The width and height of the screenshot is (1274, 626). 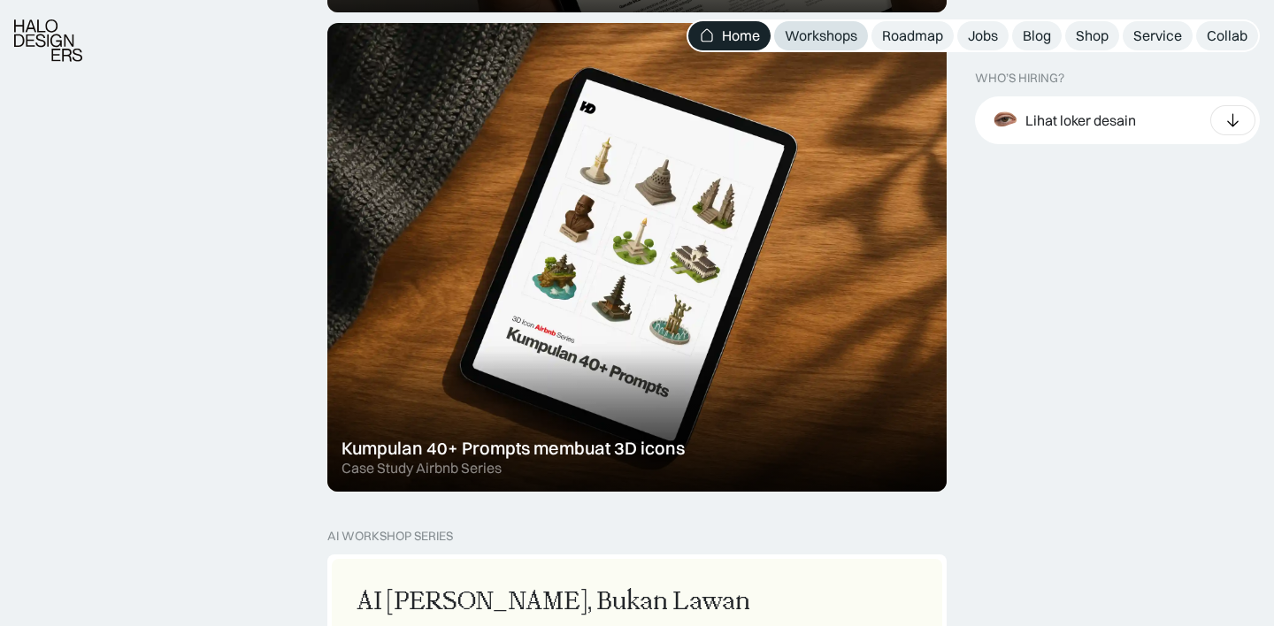 What do you see at coordinates (1227, 35) in the screenshot?
I see `div: Collab` at bounding box center [1227, 35].